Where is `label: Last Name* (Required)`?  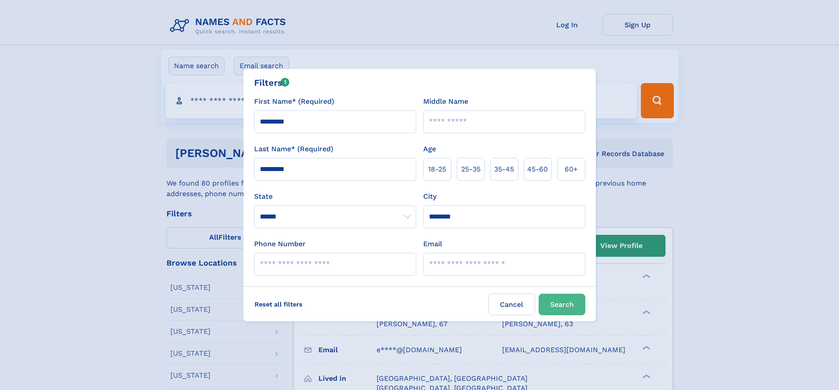
label: Last Name* (Required) is located at coordinates (294, 149).